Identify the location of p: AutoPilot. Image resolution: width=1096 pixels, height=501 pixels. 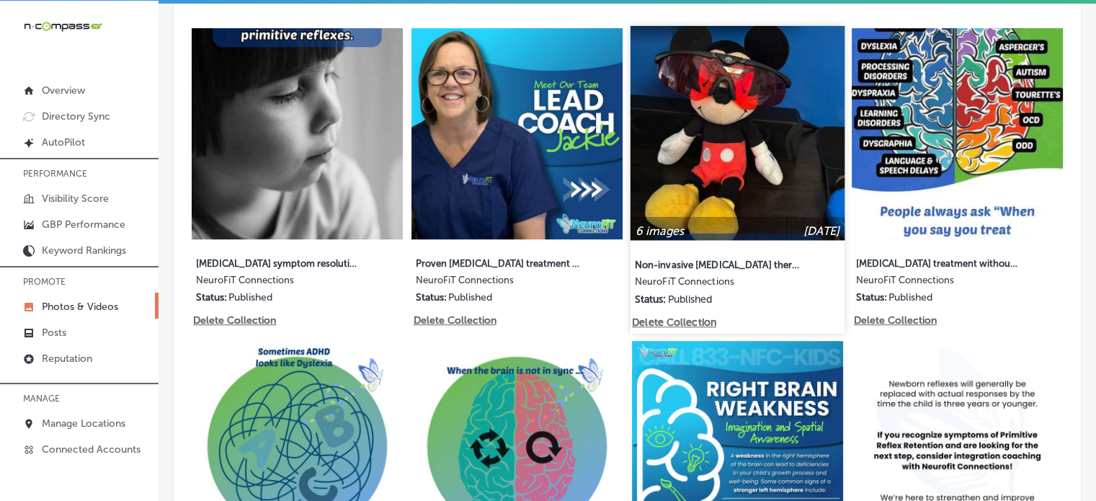
(63, 142).